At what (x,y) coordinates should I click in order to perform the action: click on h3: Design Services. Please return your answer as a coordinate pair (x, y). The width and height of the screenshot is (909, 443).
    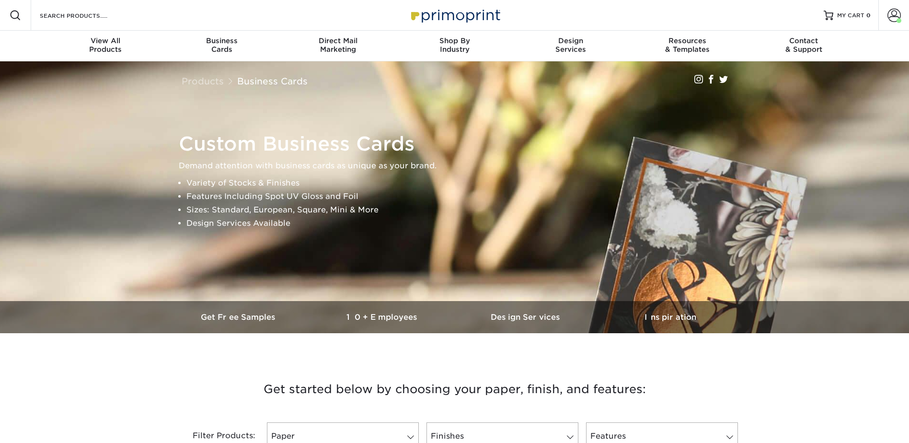
    Looking at the image, I should click on (527, 317).